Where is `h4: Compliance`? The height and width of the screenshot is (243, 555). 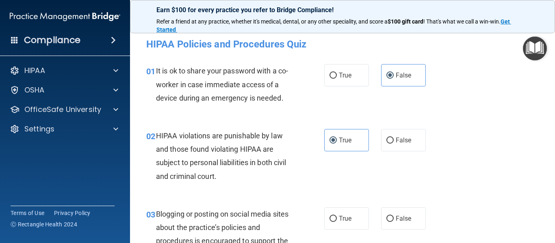
h4: Compliance is located at coordinates (52, 40).